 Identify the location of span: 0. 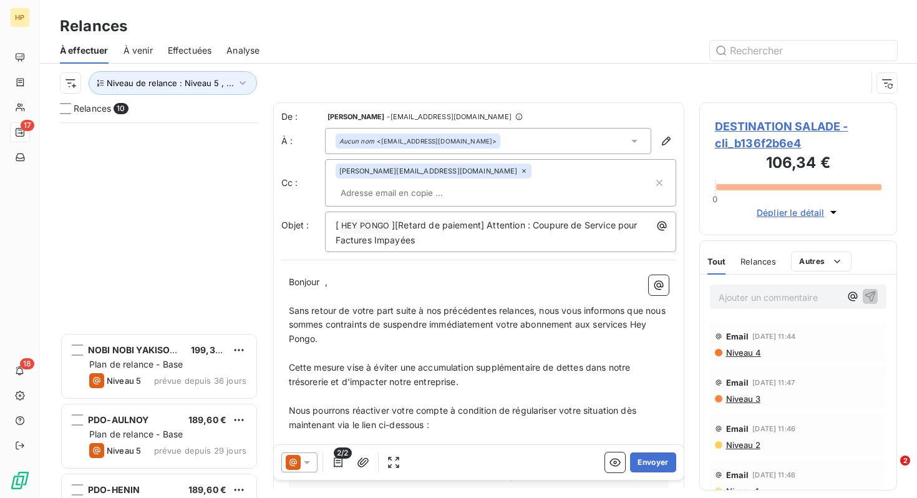
(715, 199).